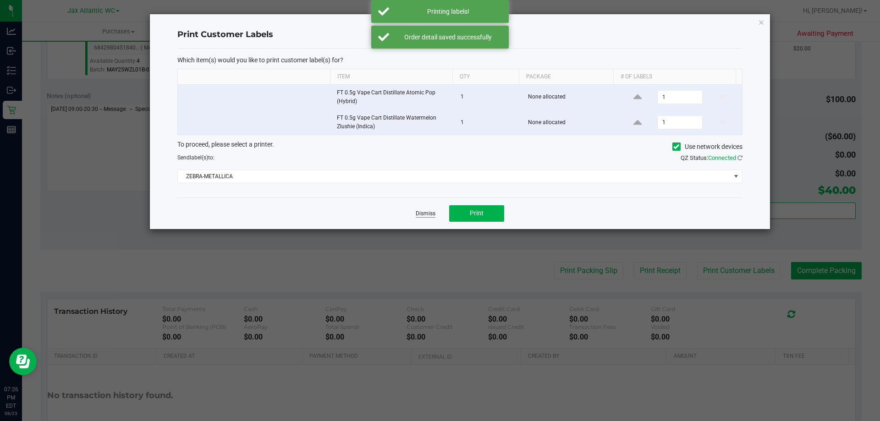 The width and height of the screenshot is (880, 421). What do you see at coordinates (196, 158) in the screenshot?
I see `span: Send to:` at bounding box center [196, 158].